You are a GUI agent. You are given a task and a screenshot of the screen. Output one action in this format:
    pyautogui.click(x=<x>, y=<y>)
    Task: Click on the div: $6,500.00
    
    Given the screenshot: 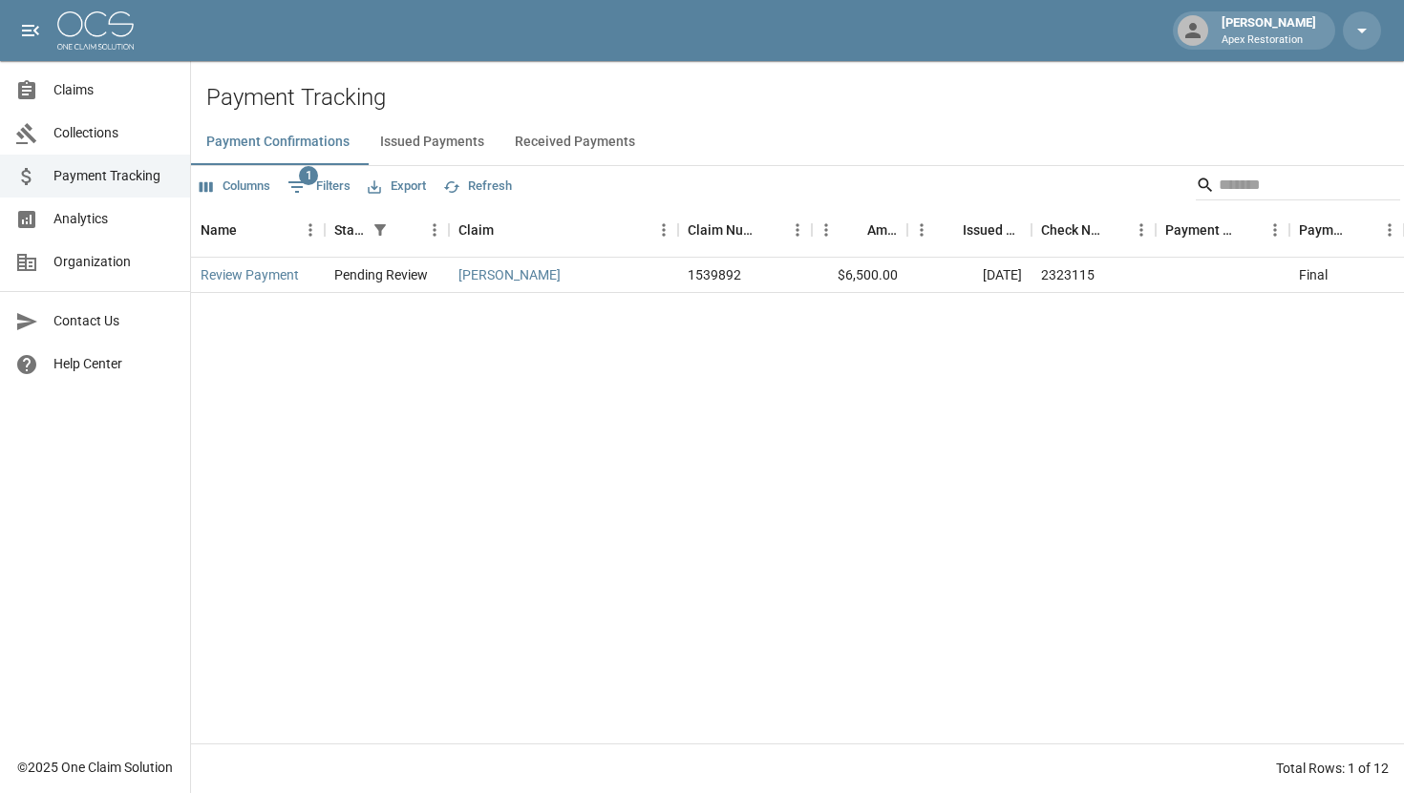 What is the action you would take?
    pyautogui.click(x=859, y=275)
    